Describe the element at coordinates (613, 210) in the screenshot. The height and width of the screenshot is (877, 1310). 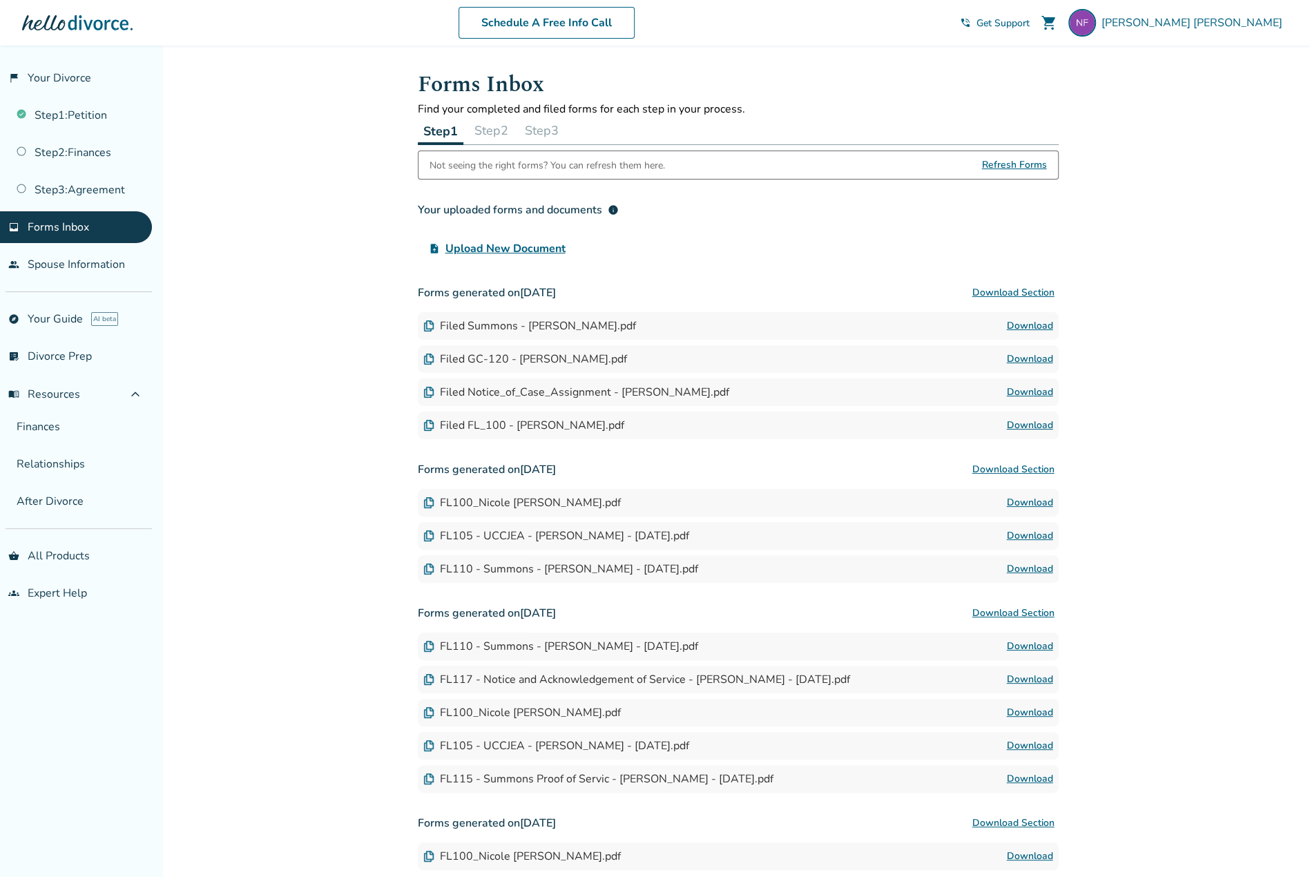
I see `span: info` at that location.